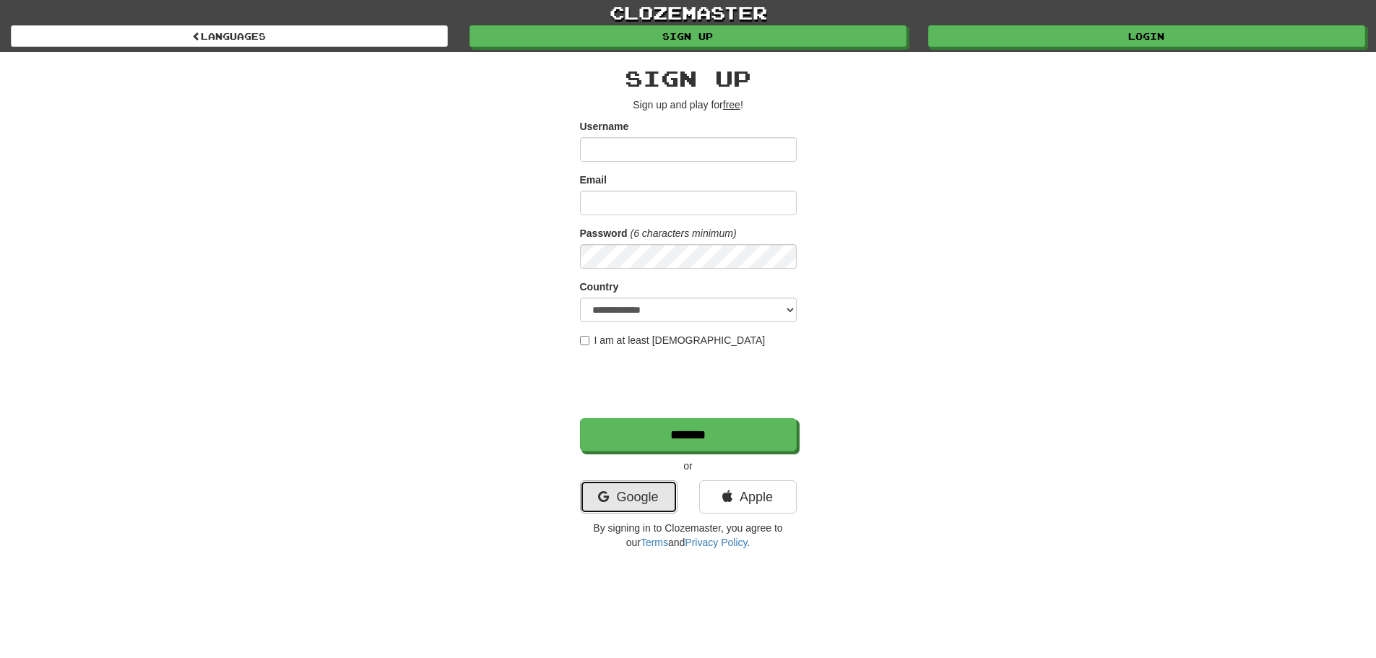 The height and width of the screenshot is (658, 1376). I want to click on label: Email, so click(593, 180).